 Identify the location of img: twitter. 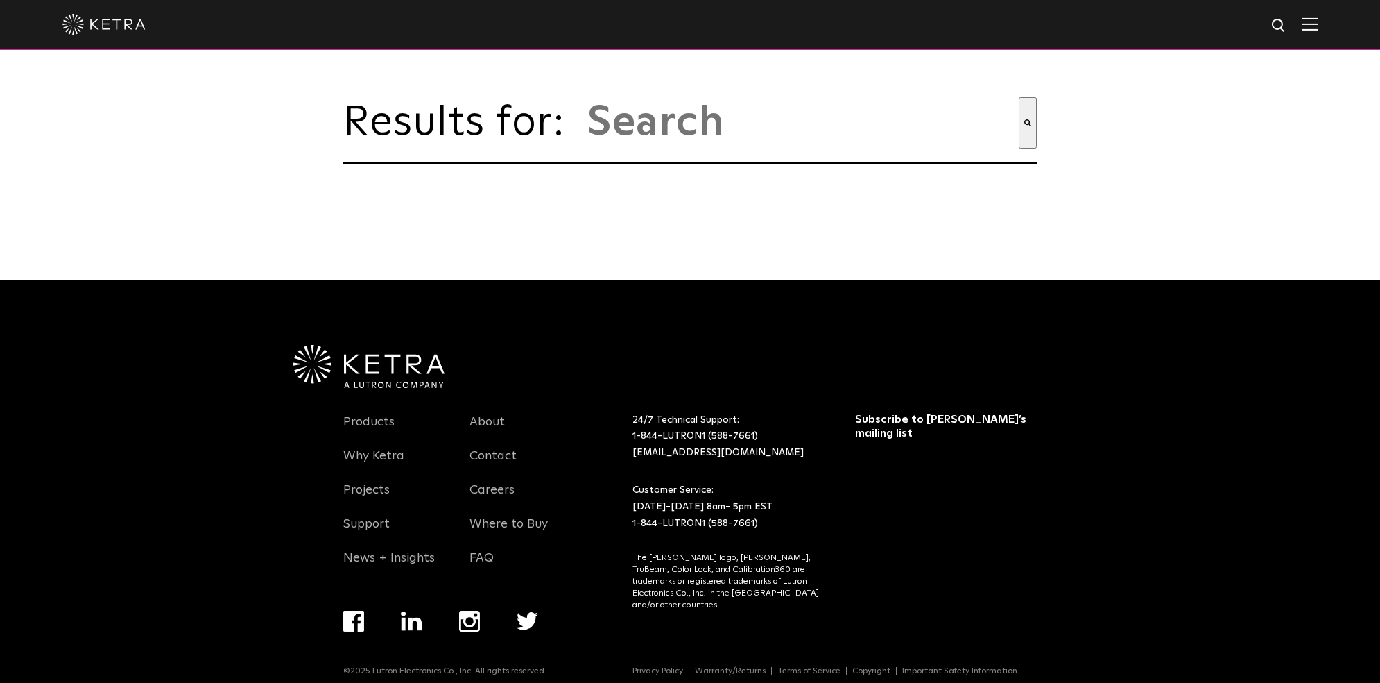
(527, 621).